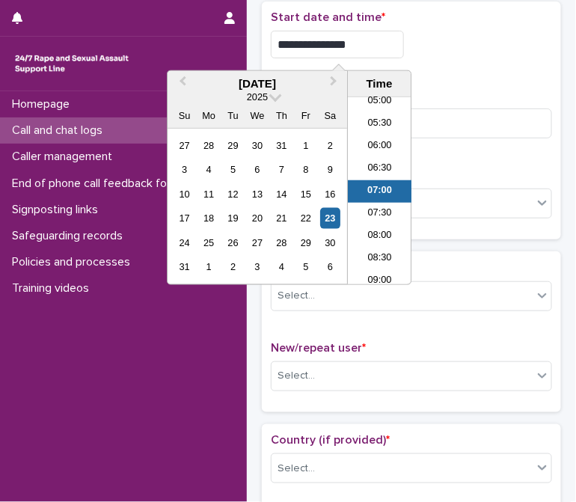 The image size is (576, 502). Describe the element at coordinates (184, 169) in the screenshot. I see `div: Choose Sunday, August 3rd, 2025` at that location.